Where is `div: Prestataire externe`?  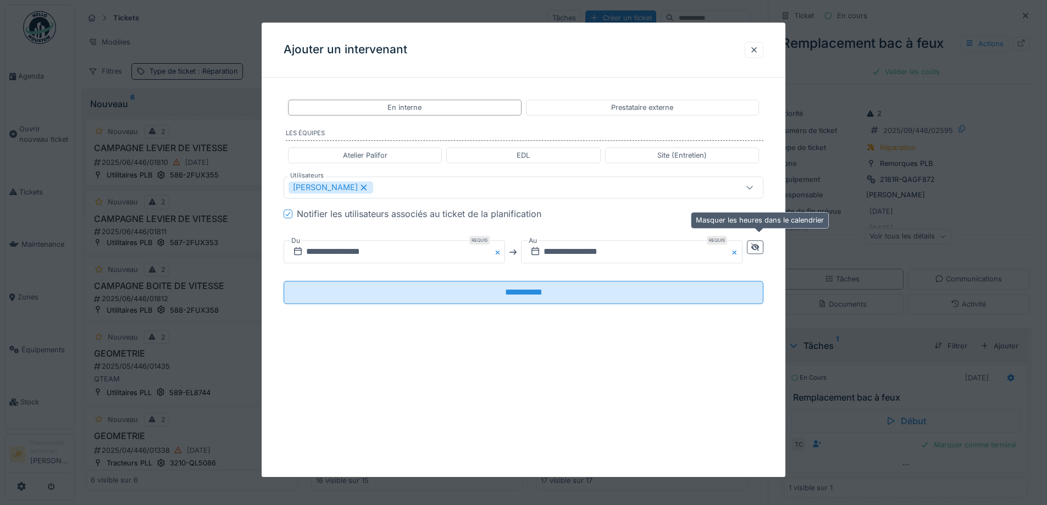 div: Prestataire externe is located at coordinates (642, 107).